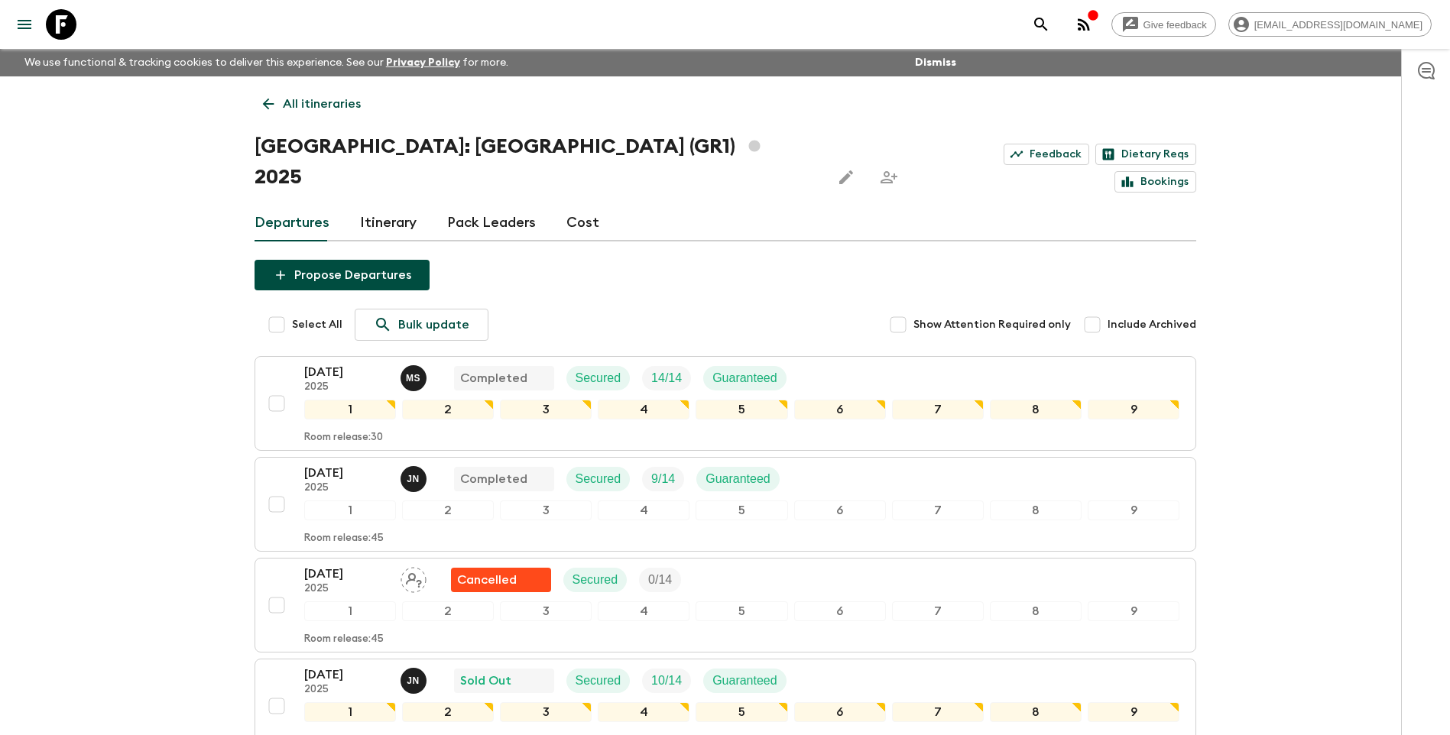  What do you see at coordinates (292, 223) in the screenshot?
I see `a: Departures` at bounding box center [292, 223].